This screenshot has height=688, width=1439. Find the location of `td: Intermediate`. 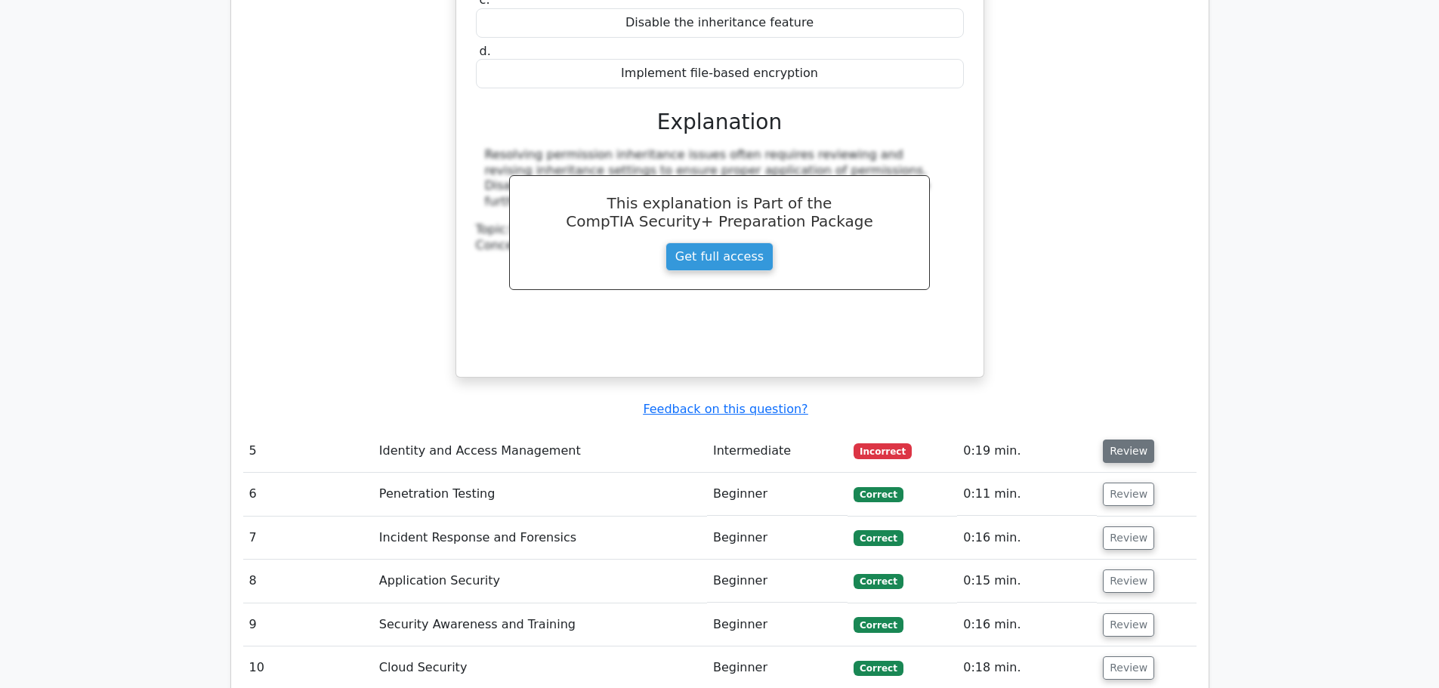

td: Intermediate is located at coordinates (777, 451).